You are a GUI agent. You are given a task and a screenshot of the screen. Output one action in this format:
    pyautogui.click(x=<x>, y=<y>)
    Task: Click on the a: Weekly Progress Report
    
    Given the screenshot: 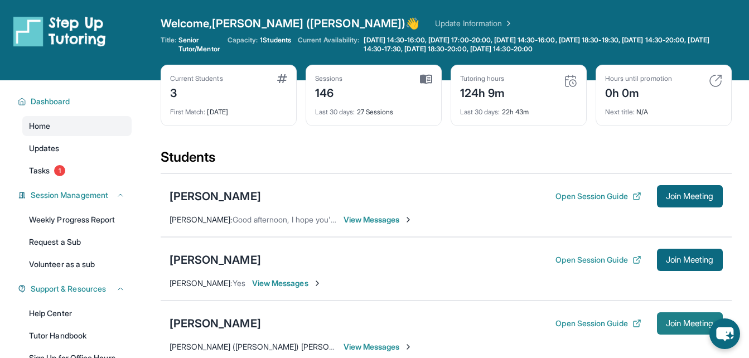 What is the action you would take?
    pyautogui.click(x=77, y=220)
    